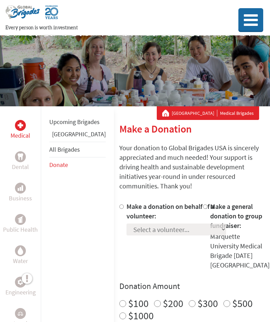  Describe the element at coordinates (208, 303) in the screenshot. I see `label: $300` at that location.